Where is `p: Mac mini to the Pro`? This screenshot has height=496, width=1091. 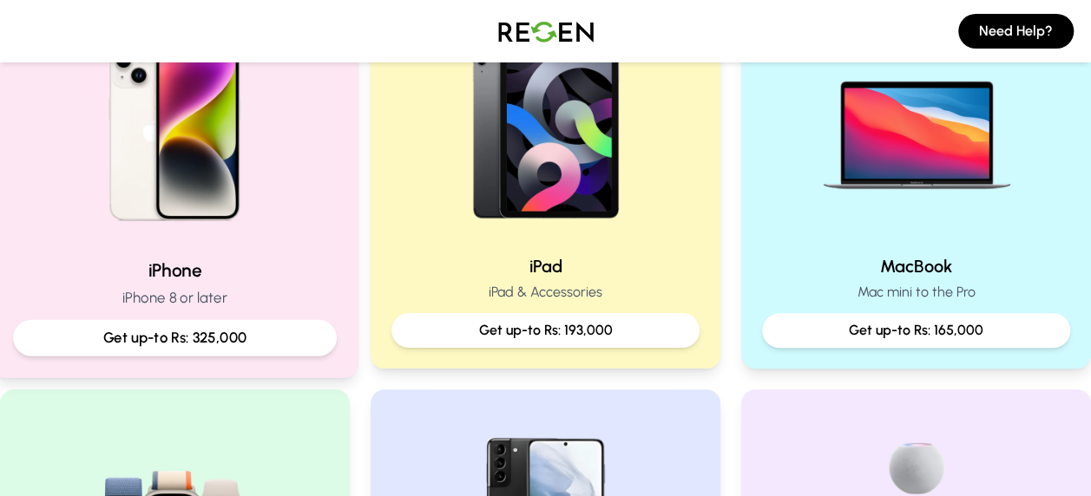 p: Mac mini to the Pro is located at coordinates (916, 292).